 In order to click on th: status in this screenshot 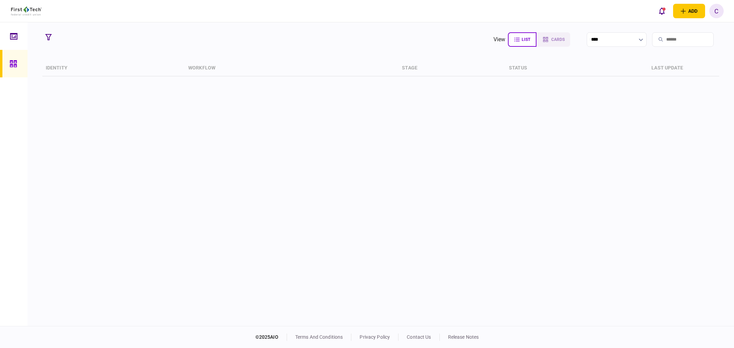, I will do `click(576, 68)`.